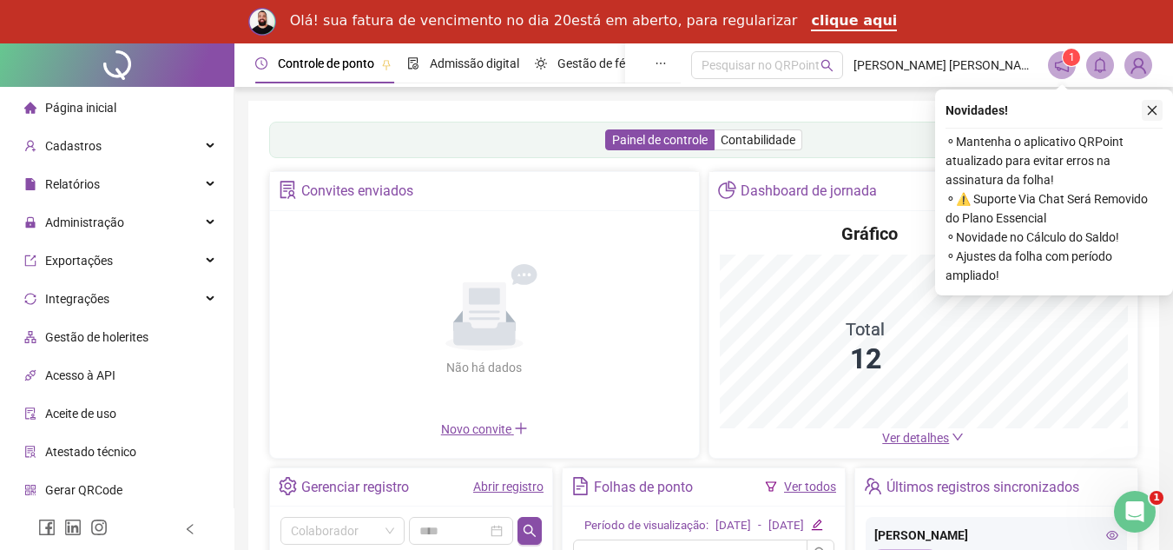 The image size is (1173, 550). I want to click on span: Acesso à API, so click(80, 375).